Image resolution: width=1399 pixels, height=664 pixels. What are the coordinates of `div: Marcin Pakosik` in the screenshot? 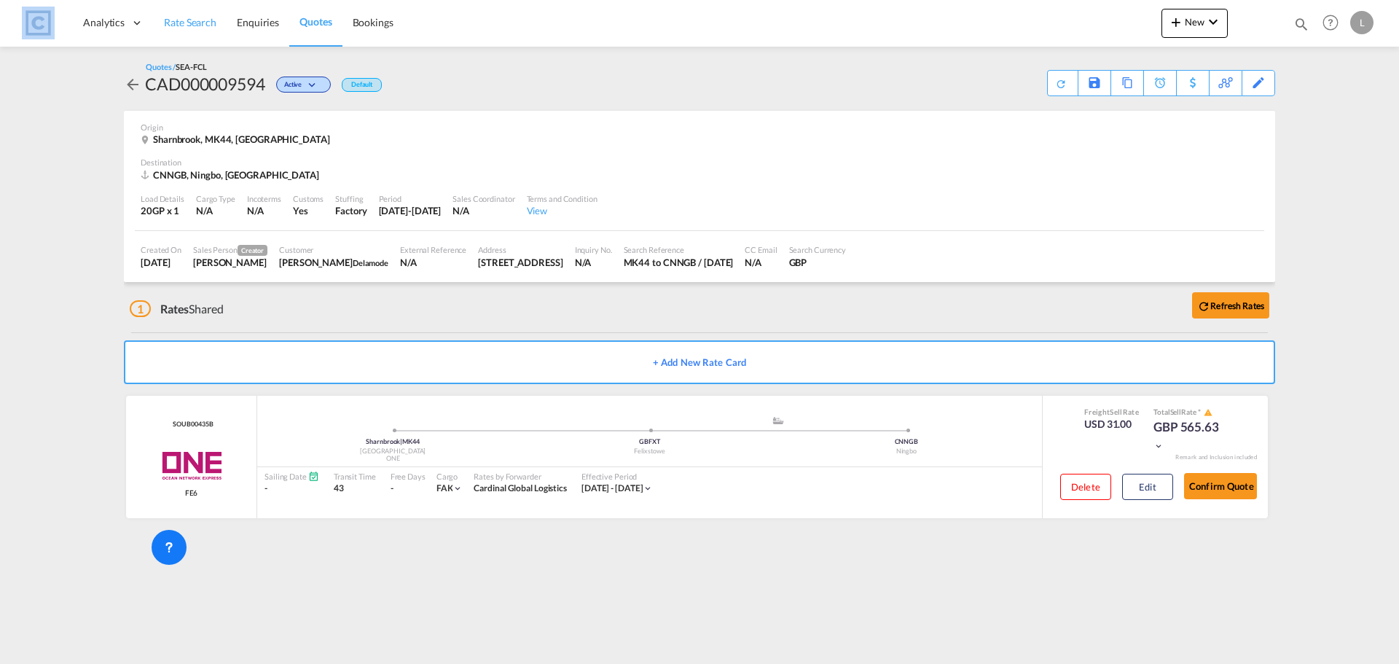 It's located at (334, 262).